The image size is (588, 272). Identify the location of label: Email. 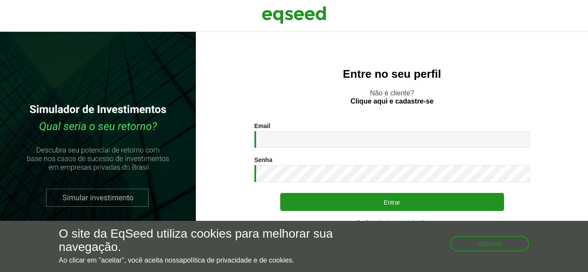
(262, 126).